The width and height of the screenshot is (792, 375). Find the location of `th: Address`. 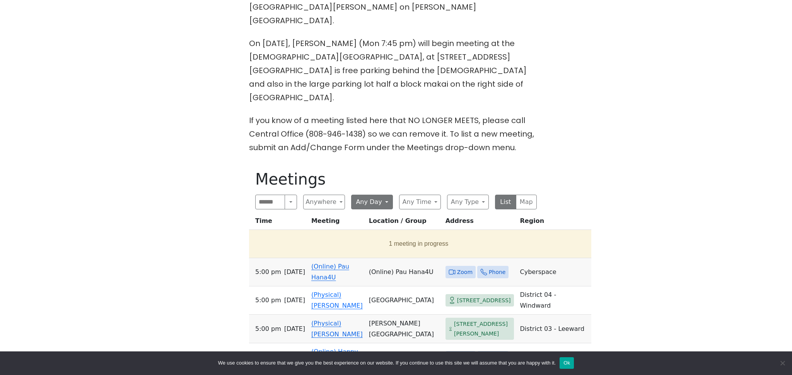

th: Address is located at coordinates (479, 222).